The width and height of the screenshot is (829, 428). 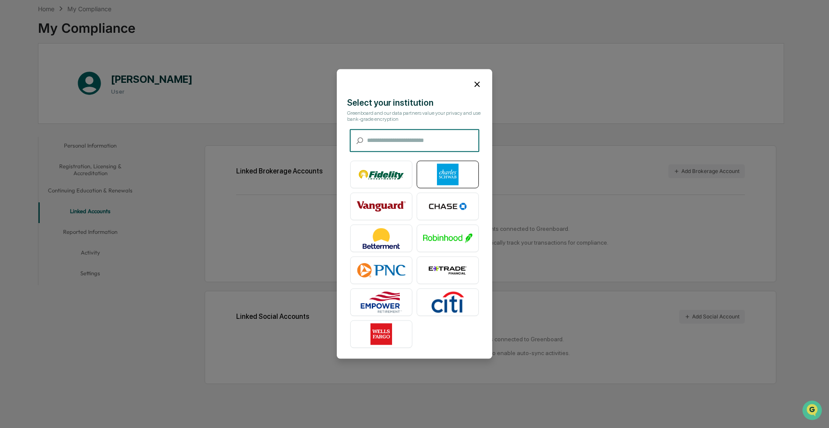 What do you see at coordinates (381, 334) in the screenshot?
I see `img: Wells Fargo` at bounding box center [381, 334].